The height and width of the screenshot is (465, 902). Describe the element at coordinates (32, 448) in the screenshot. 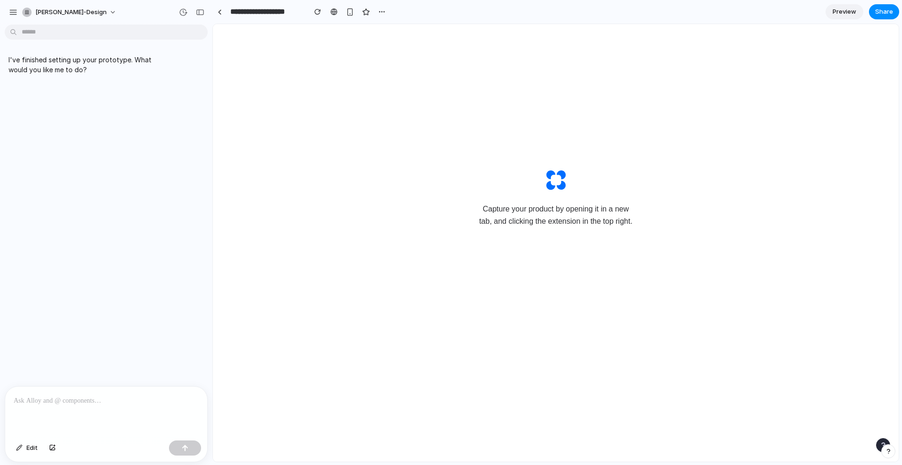

I see `span: Edit` at that location.